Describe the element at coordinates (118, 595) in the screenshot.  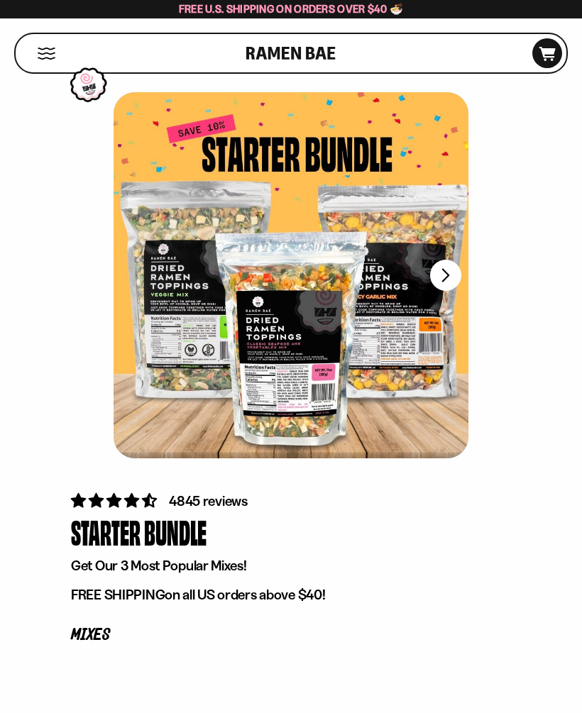
I see `strong: FREE SHIPPING` at that location.